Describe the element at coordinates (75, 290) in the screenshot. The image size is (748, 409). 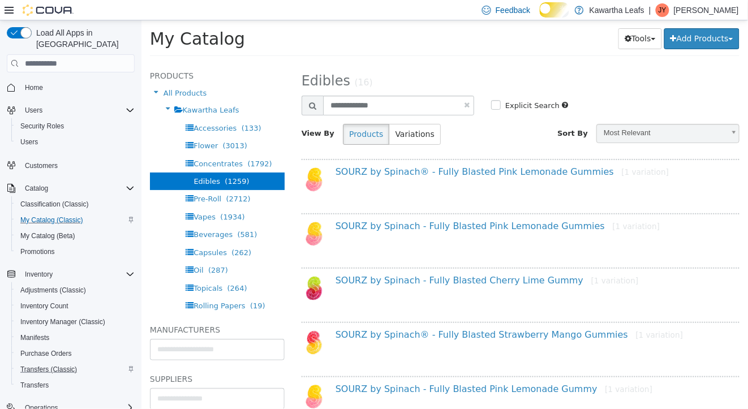
I see `button: Adjustments (Classic)` at that location.